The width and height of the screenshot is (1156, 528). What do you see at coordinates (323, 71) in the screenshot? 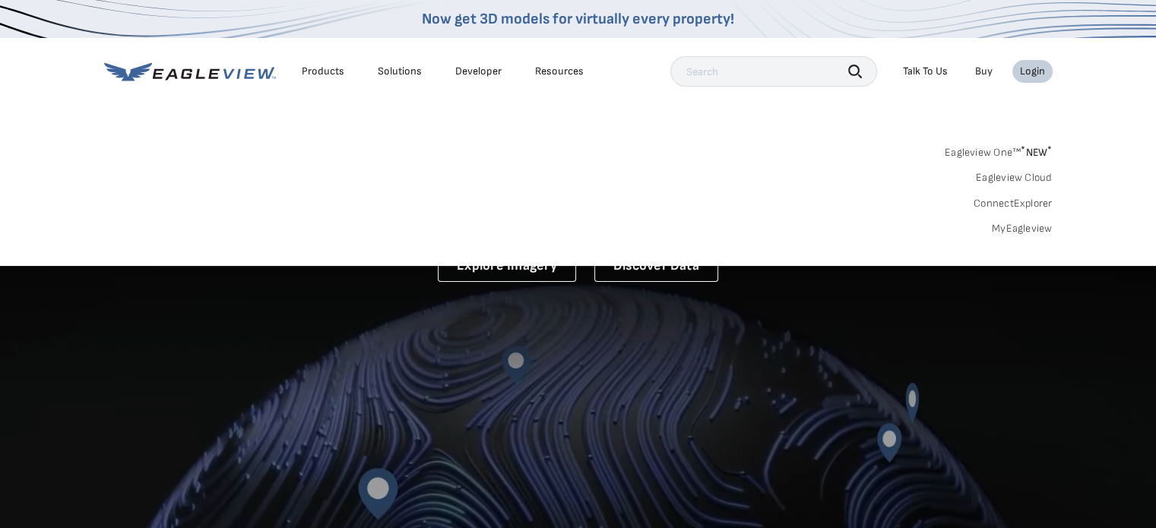
I see `div: Products` at bounding box center [323, 71].